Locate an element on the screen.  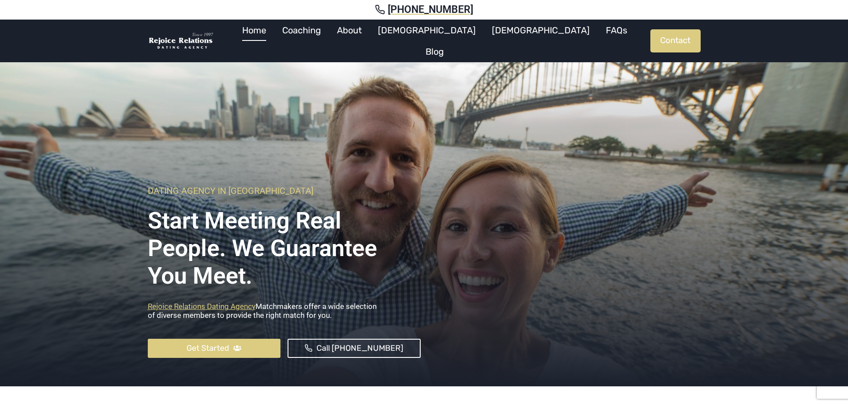
a: Home is located at coordinates (254, 30).